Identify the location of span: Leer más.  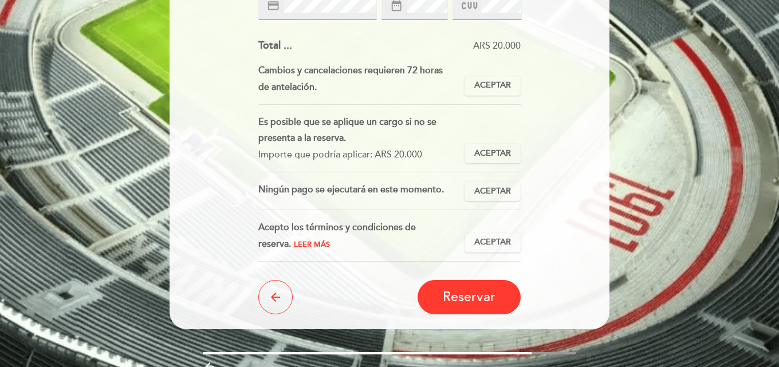
(312, 245).